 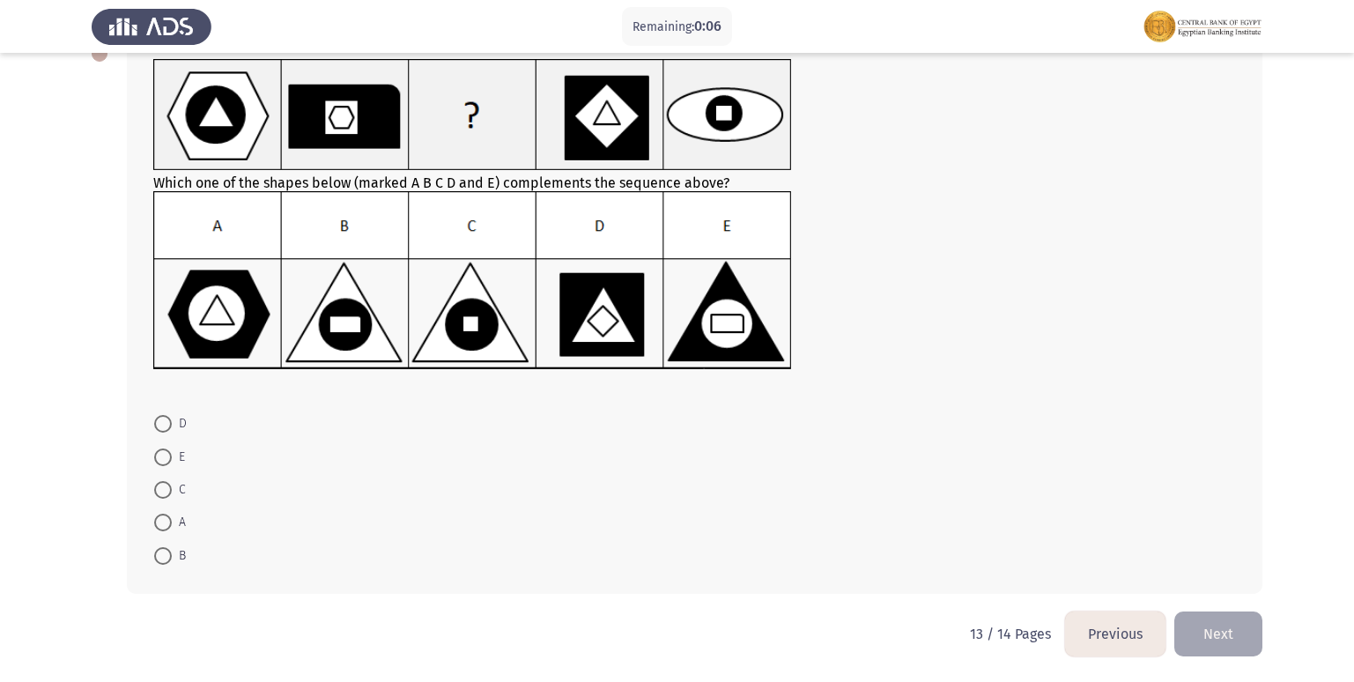 What do you see at coordinates (179, 556) in the screenshot?
I see `span: B` at bounding box center [179, 556].